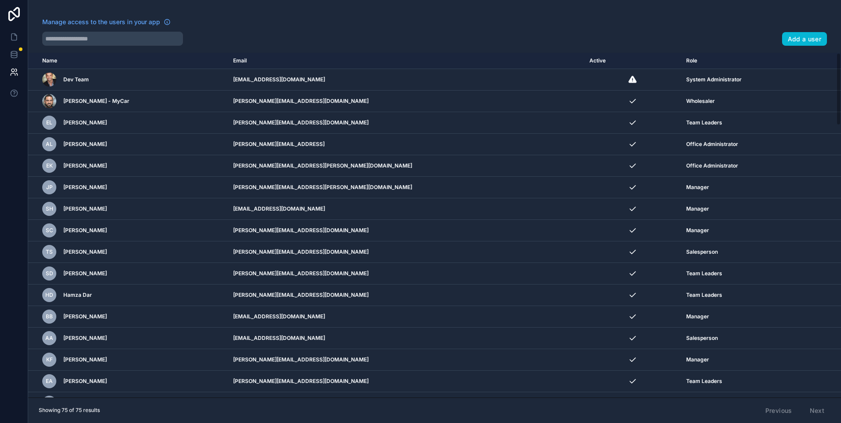 Image resolution: width=841 pixels, height=423 pixels. Describe the element at coordinates (76, 80) in the screenshot. I see `span: Dev Team` at that location.